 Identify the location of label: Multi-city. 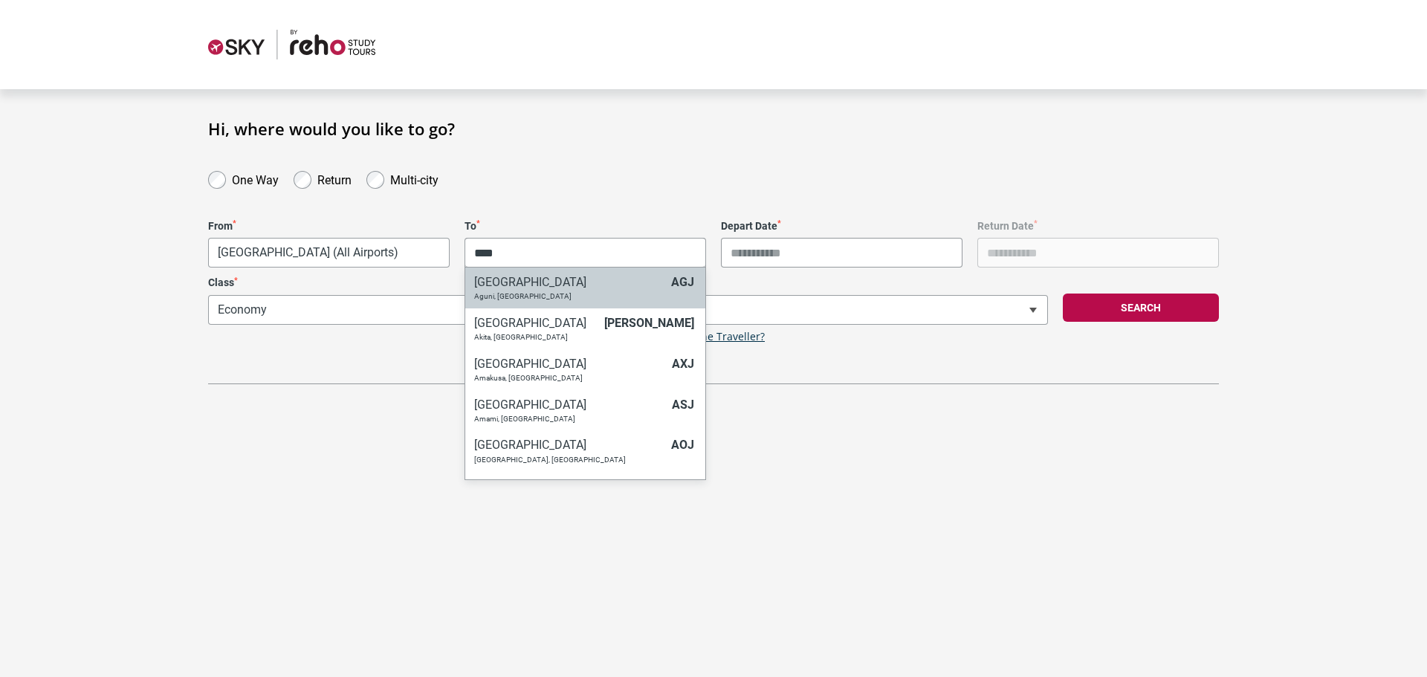
(414, 178).